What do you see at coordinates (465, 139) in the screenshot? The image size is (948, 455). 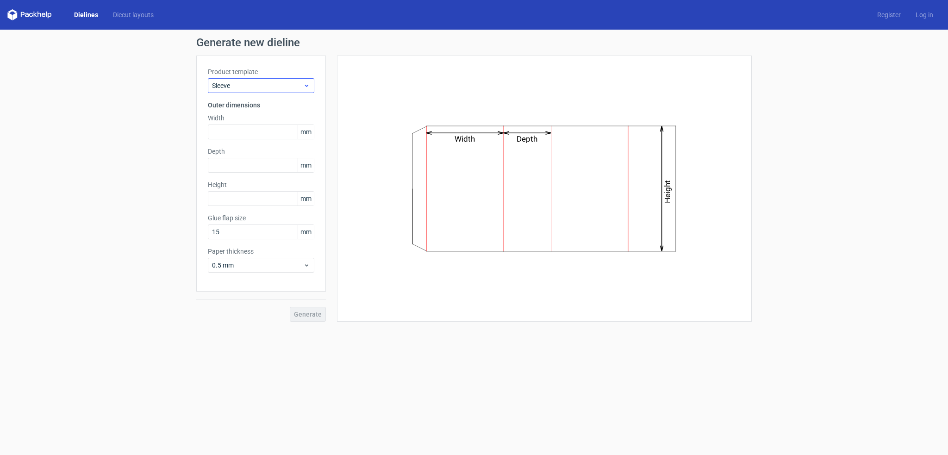 I see `text: Width` at bounding box center [465, 139].